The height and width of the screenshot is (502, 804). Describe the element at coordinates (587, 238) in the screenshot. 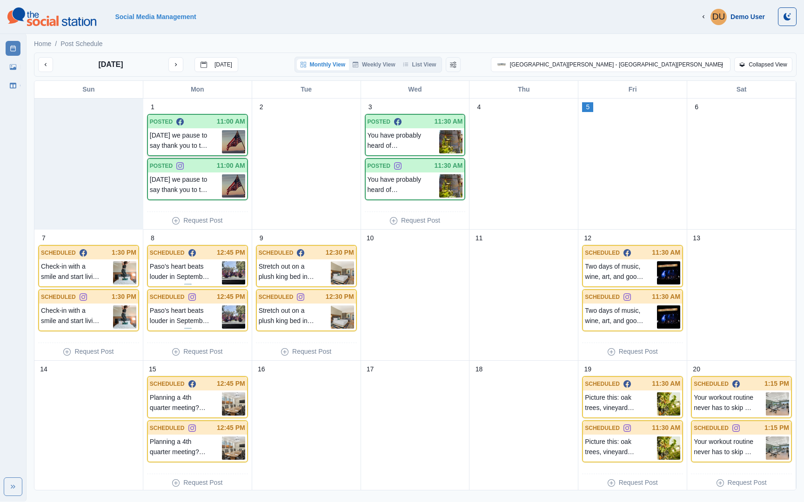

I see `p: 12` at that location.